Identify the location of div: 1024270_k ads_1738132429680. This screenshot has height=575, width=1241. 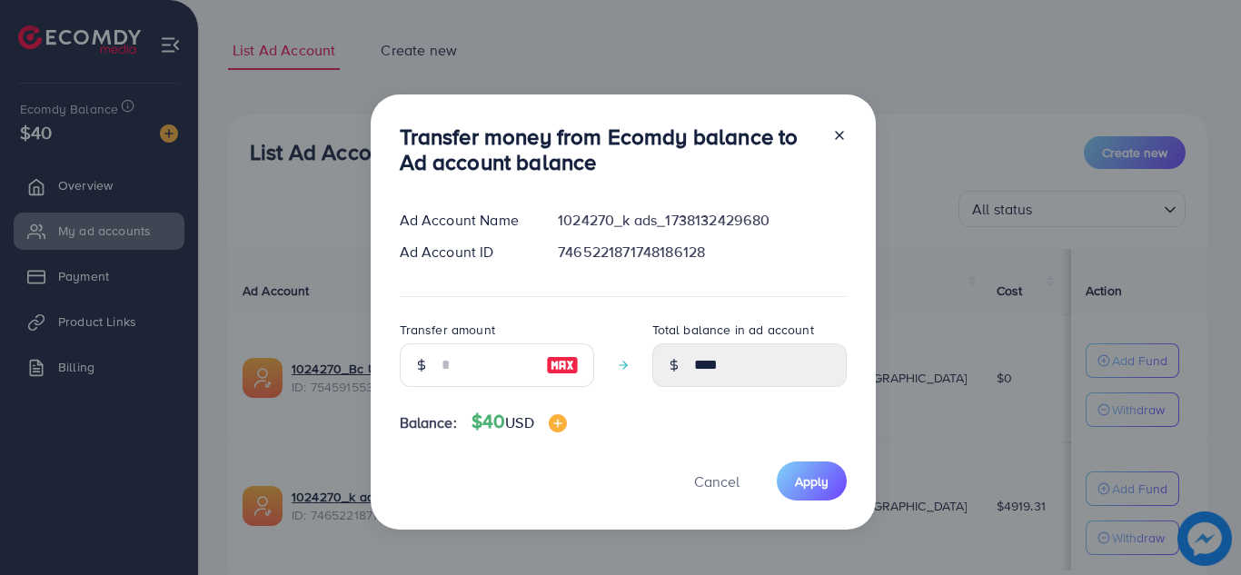
(701, 220).